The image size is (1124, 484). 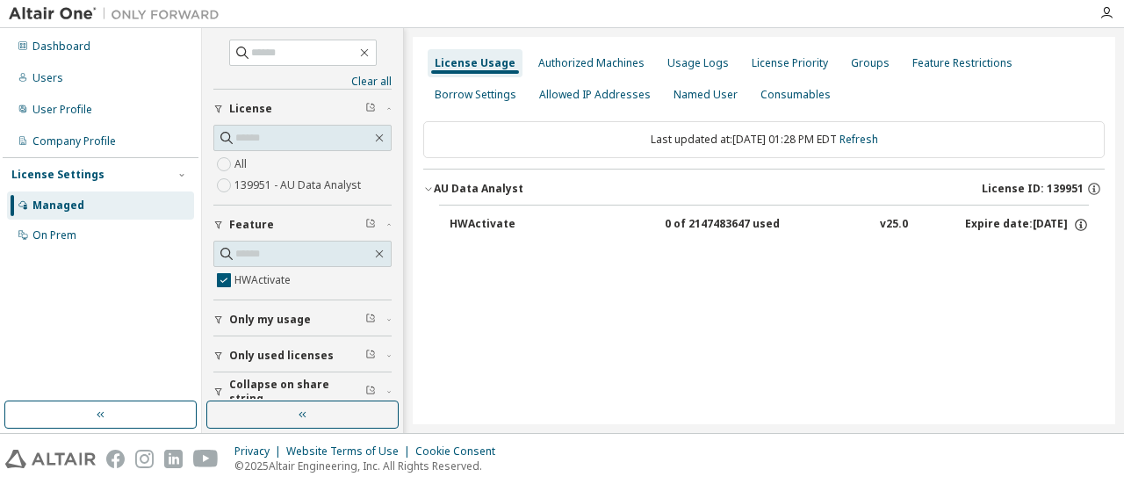 What do you see at coordinates (302, 225) in the screenshot?
I see `button: Feature` at bounding box center [302, 225].